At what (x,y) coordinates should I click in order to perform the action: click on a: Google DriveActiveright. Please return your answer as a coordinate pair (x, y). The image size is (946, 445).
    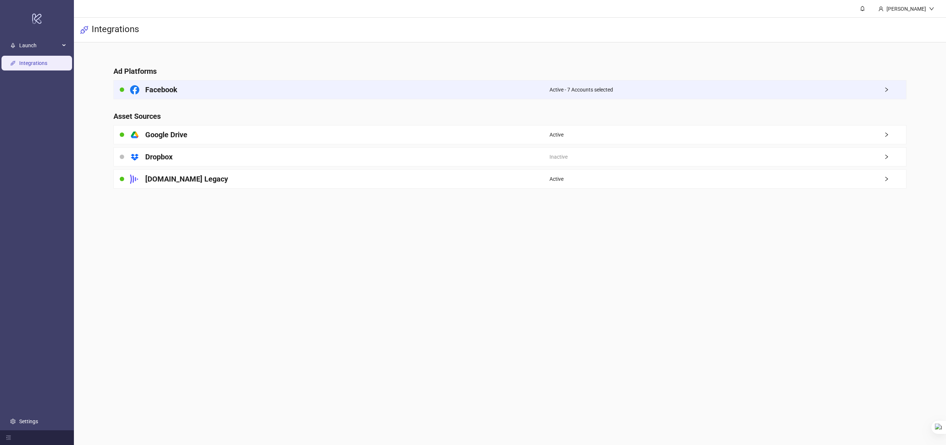
    Looking at the image, I should click on (510, 135).